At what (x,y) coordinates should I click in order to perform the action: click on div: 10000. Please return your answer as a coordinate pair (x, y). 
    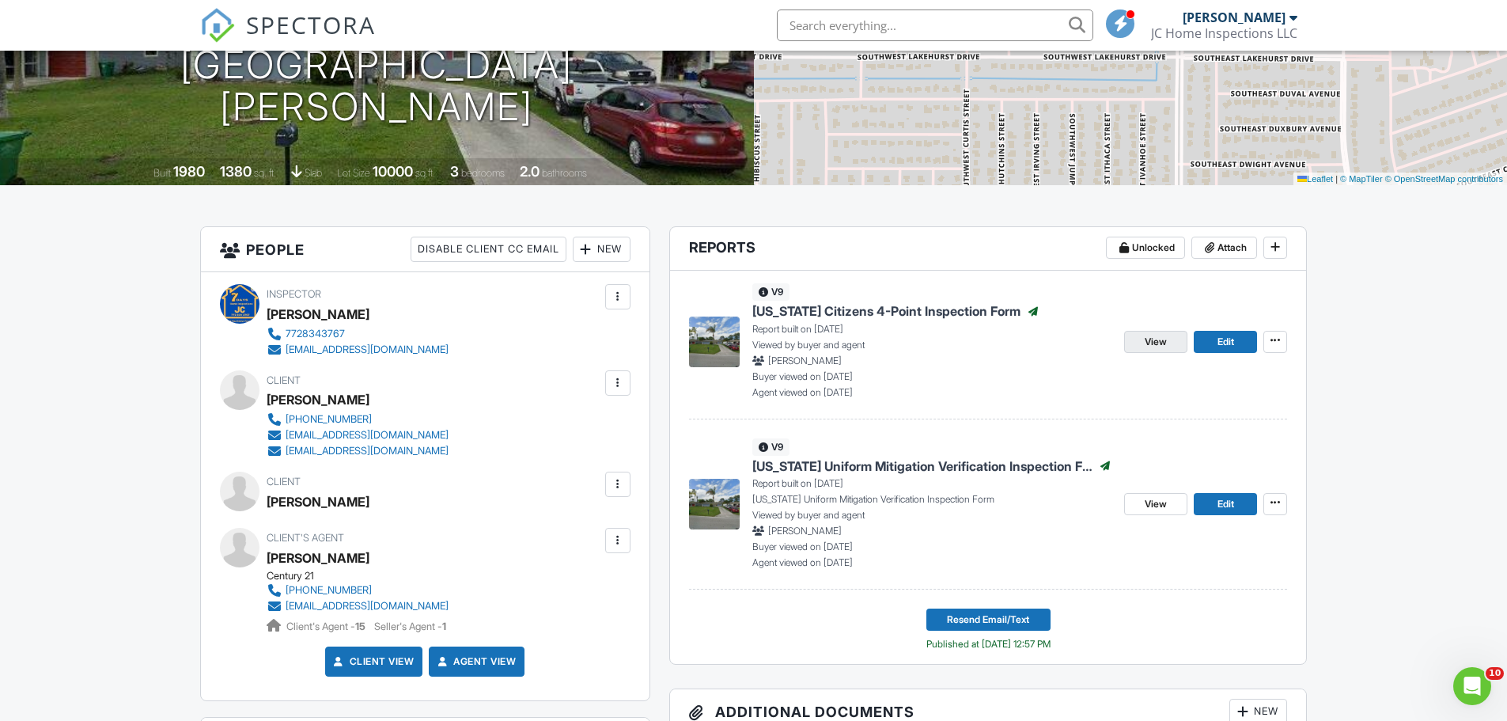
    Looking at the image, I should click on (392, 171).